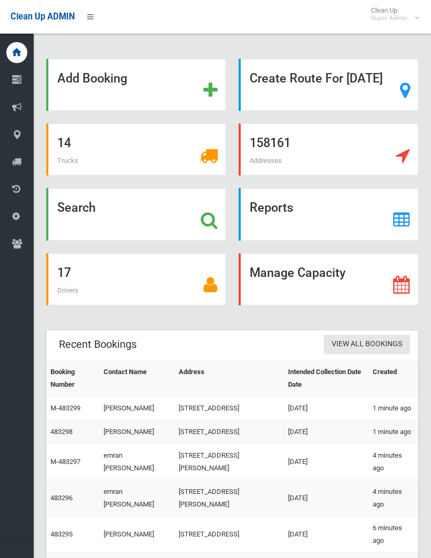  I want to click on span: Drivers, so click(68, 290).